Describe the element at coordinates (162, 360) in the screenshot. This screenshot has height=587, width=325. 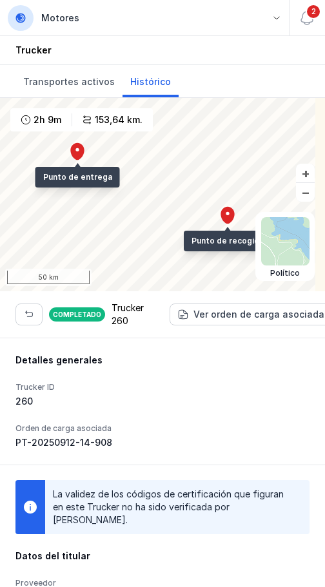
I see `div: Detalles generales` at that location.